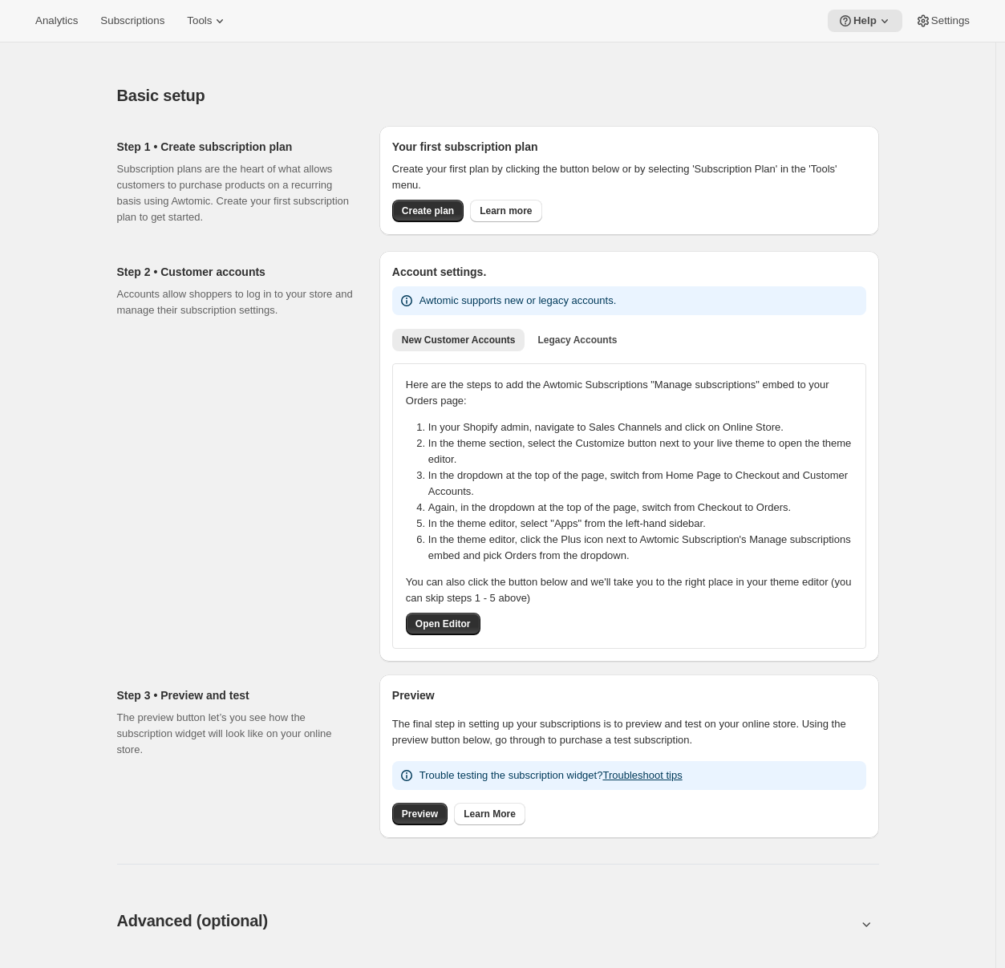 This screenshot has height=968, width=1005. Describe the element at coordinates (419, 814) in the screenshot. I see `a: Preview` at that location.